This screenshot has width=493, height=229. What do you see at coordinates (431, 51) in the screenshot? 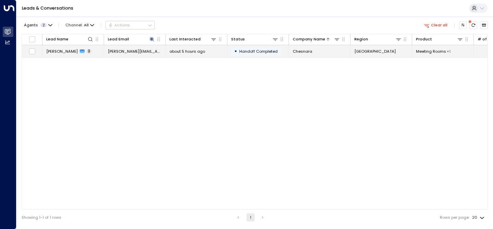
I see `span: Meeting Rooms` at bounding box center [431, 51].